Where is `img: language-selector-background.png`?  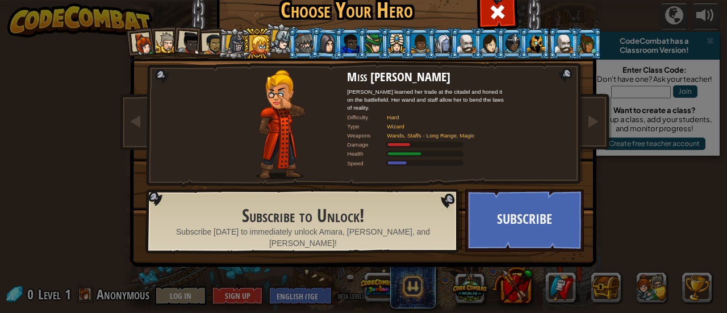
img: language-selector-background.png is located at coordinates (304, 222).